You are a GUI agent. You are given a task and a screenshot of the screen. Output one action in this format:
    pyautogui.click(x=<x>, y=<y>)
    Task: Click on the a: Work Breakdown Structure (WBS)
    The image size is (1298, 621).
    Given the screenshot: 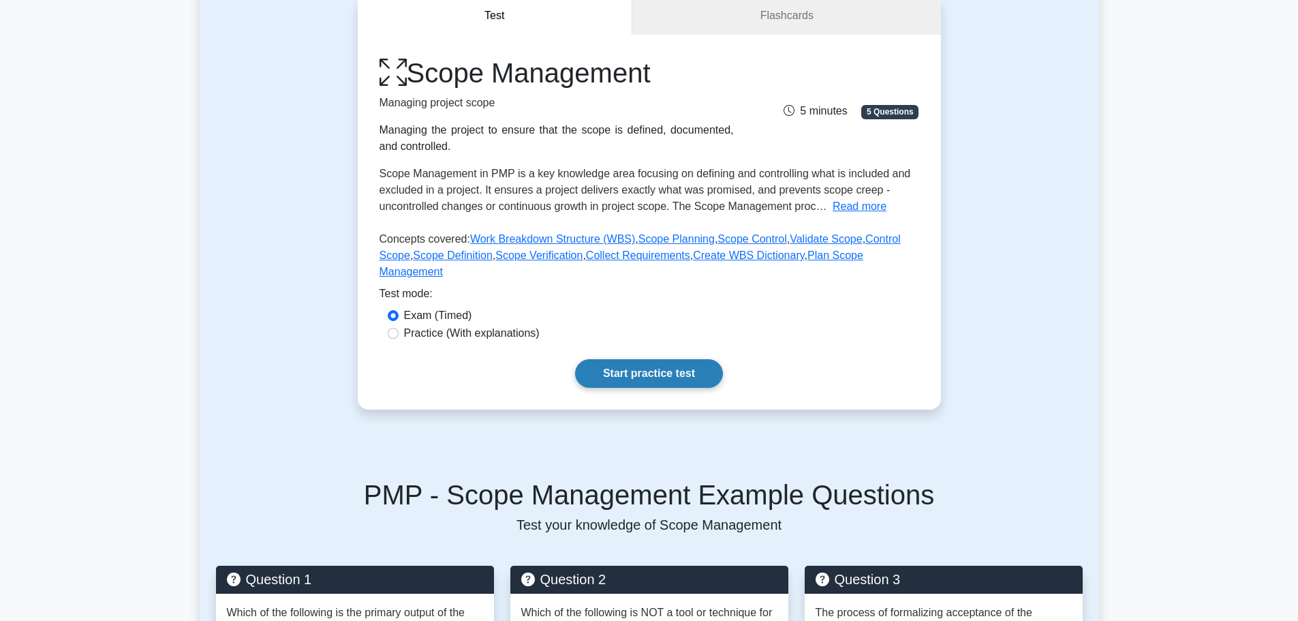 What is the action you would take?
    pyautogui.click(x=552, y=238)
    